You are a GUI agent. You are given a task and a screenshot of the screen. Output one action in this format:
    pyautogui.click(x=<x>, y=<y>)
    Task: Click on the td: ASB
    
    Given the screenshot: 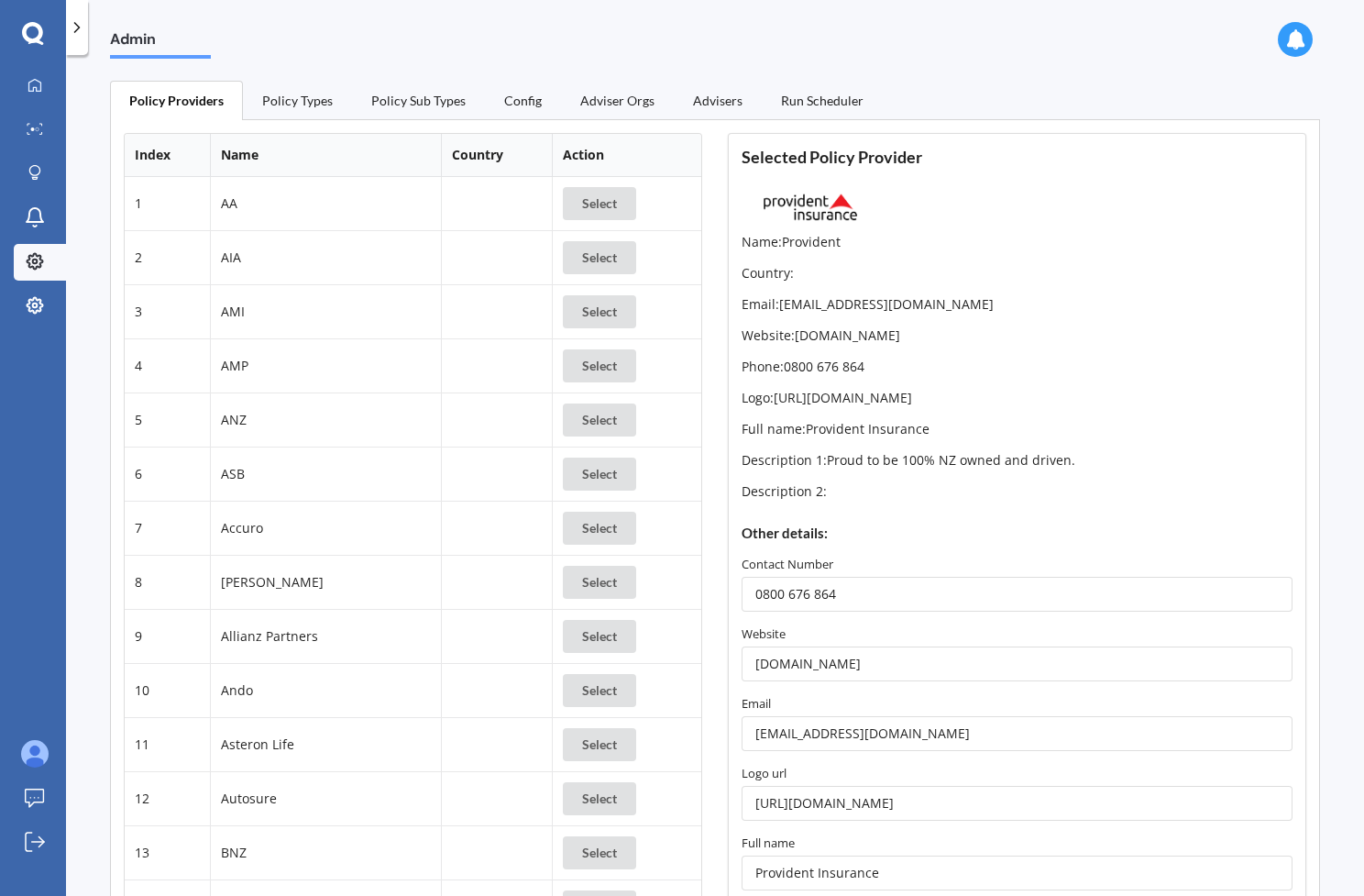 What is the action you would take?
    pyautogui.click(x=325, y=473)
    